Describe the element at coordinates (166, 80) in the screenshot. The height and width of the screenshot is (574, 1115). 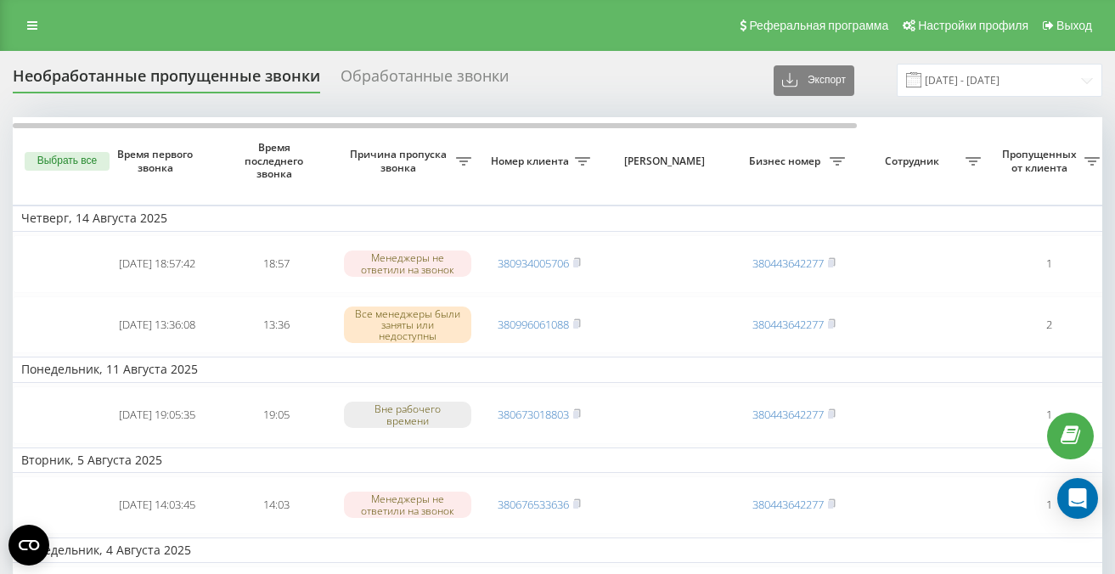
I see `div: Необработанные пропущенные звонки` at that location.